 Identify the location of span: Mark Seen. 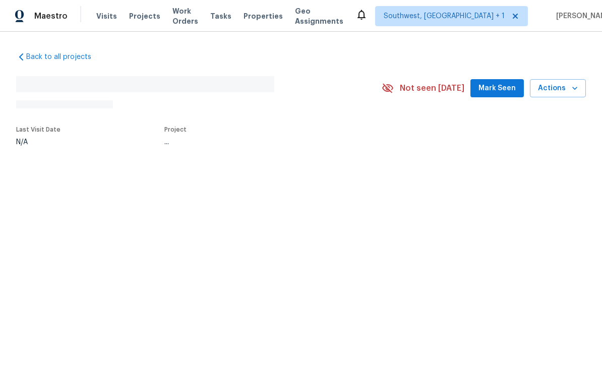
(497, 88).